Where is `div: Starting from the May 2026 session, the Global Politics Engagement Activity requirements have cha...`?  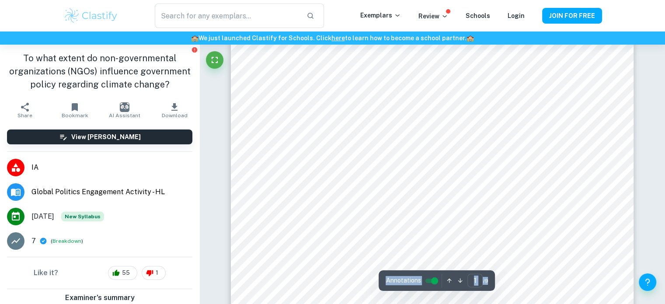
div: Starting from the May 2026 session, the Global Politics Engagement Activity requirements have cha... is located at coordinates (83, 216).